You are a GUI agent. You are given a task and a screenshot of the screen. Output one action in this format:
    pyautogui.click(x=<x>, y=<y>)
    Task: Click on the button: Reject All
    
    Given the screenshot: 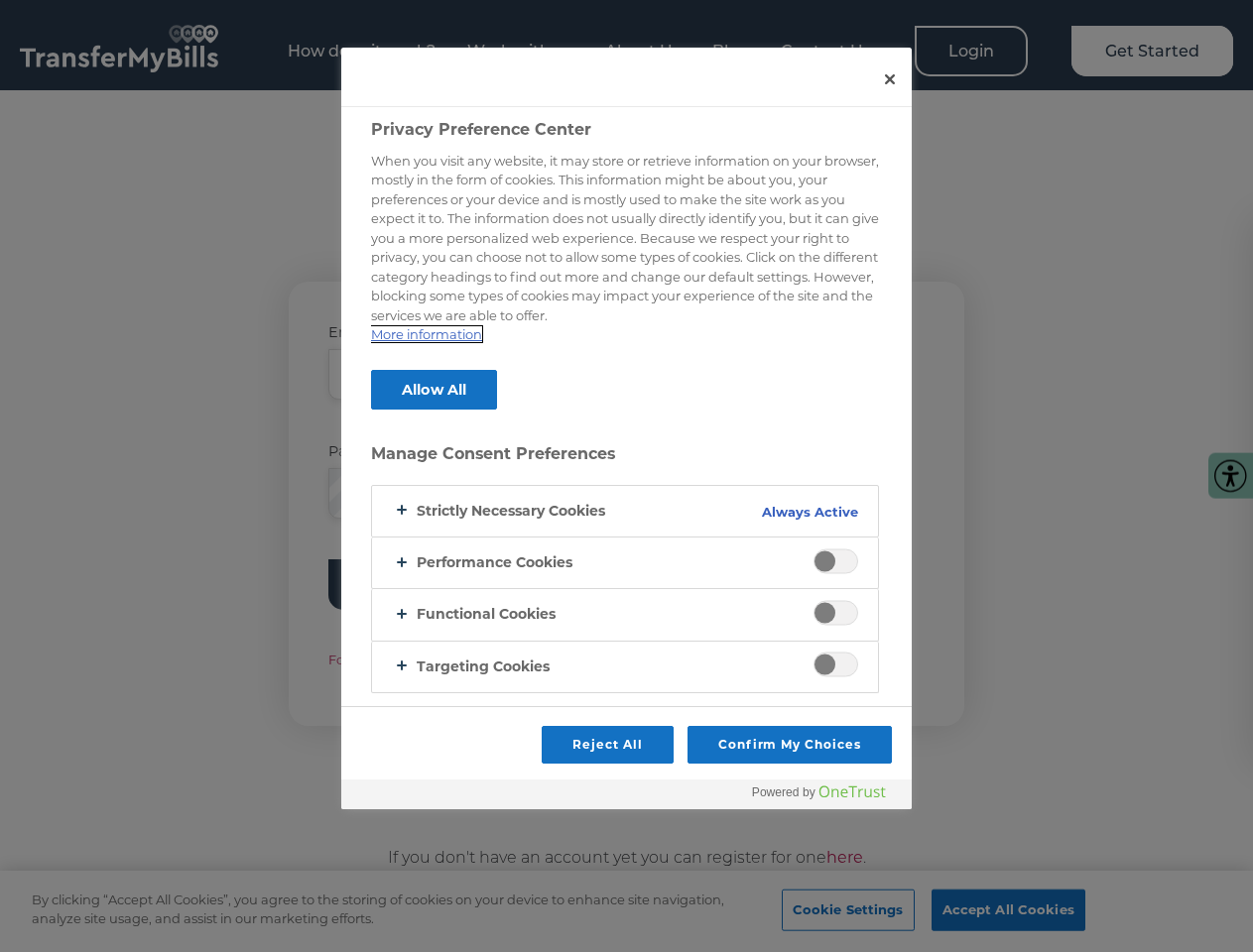 What is the action you would take?
    pyautogui.click(x=607, y=744)
    